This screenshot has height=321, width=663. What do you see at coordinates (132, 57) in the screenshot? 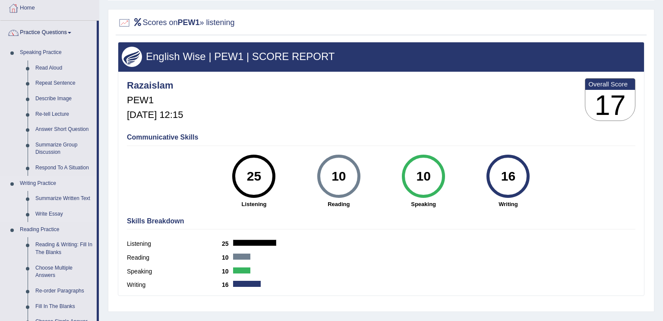
I see `img: wings.png` at bounding box center [132, 57].